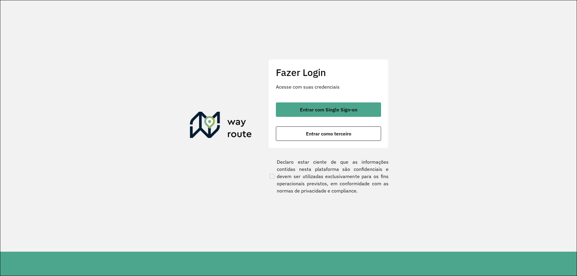 This screenshot has width=577, height=276. What do you see at coordinates (221, 126) in the screenshot?
I see `img: Roteirizador AmbevTech` at bounding box center [221, 126].